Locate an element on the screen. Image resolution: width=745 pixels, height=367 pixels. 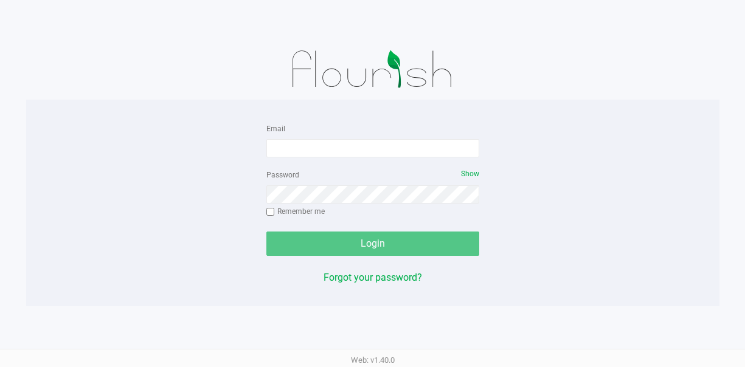
label: Remember me is located at coordinates (296, 212).